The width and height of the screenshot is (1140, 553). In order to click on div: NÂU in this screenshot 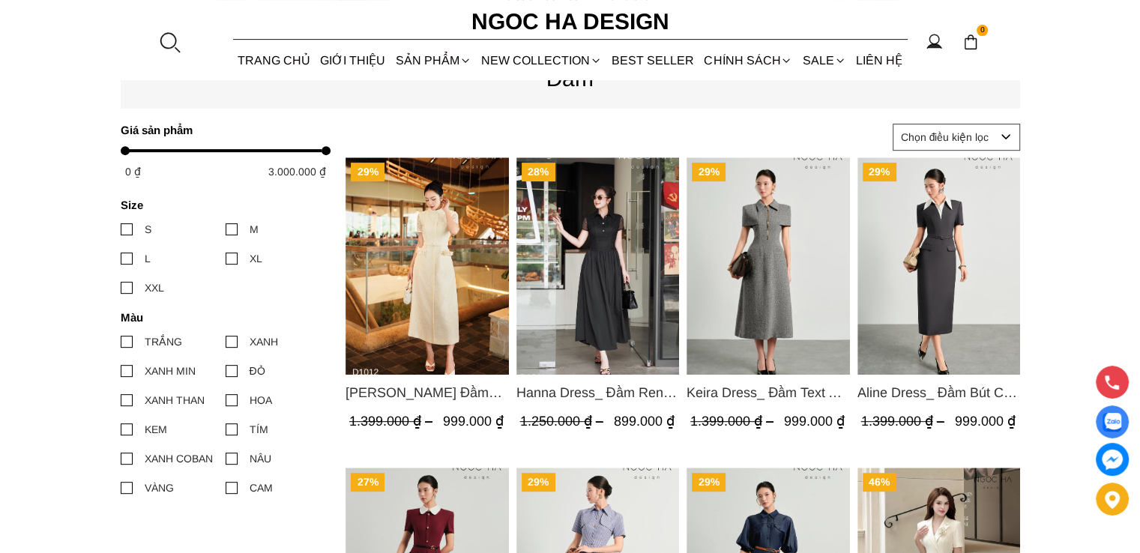, I will do `click(260, 459)`.